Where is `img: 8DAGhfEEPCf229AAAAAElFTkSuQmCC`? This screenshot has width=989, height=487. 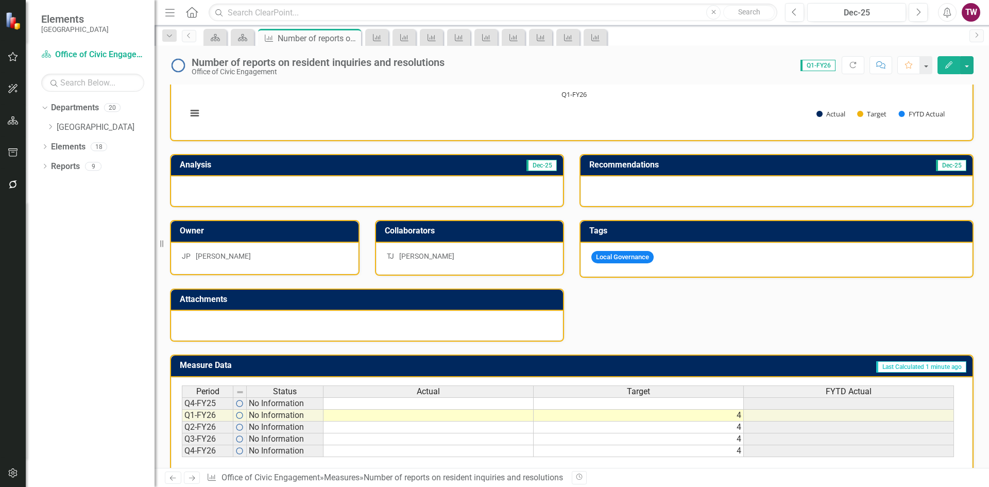 img: 8DAGhfEEPCf229AAAAAElFTkSuQmCC is located at coordinates (240, 392).